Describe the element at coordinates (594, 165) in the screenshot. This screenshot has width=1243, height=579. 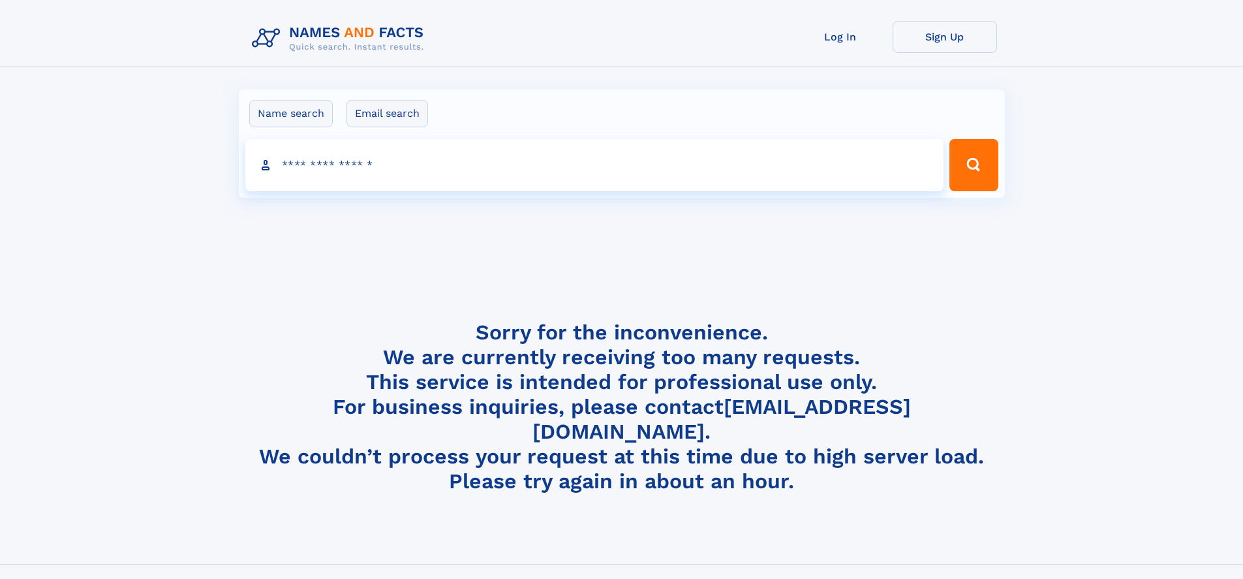
I see `input: search input` at that location.